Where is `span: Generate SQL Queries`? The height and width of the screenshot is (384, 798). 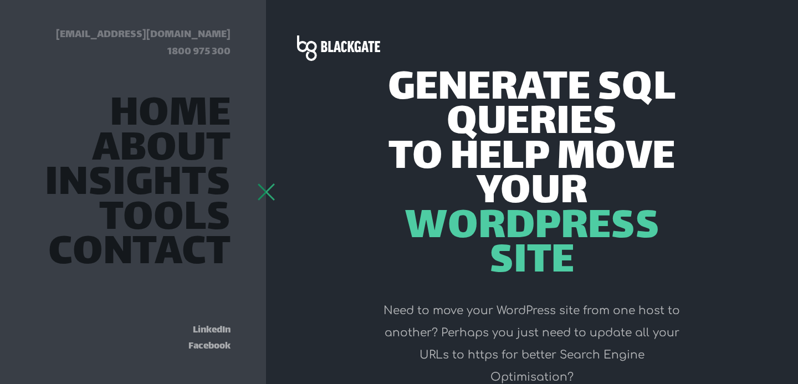 span: Generate SQL Queries is located at coordinates (531, 107).